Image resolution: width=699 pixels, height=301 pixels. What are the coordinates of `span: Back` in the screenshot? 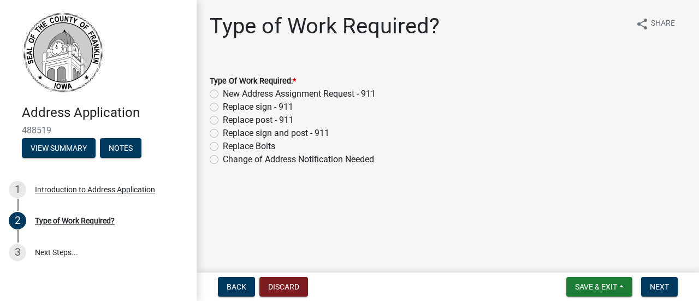 It's located at (236, 287).